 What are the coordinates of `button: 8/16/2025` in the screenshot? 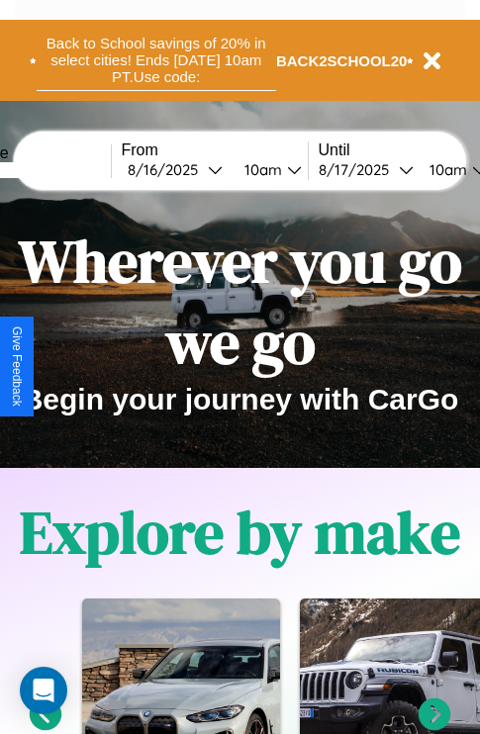 It's located at (175, 169).